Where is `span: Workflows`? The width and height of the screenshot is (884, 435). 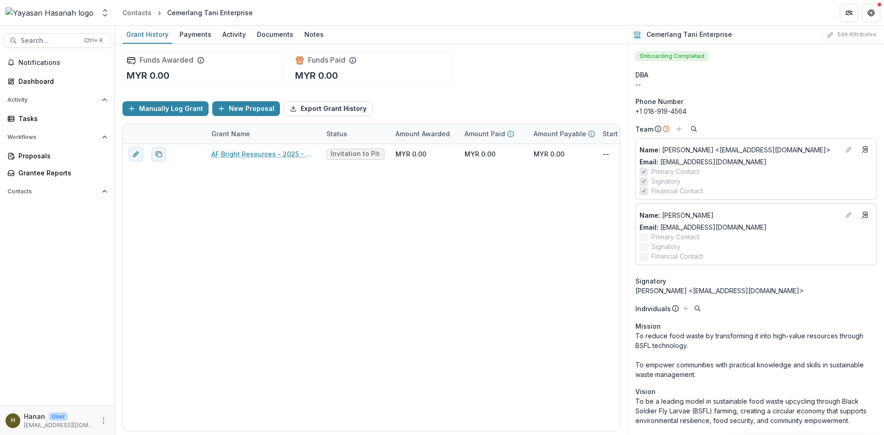 span: Workflows is located at coordinates (52, 137).